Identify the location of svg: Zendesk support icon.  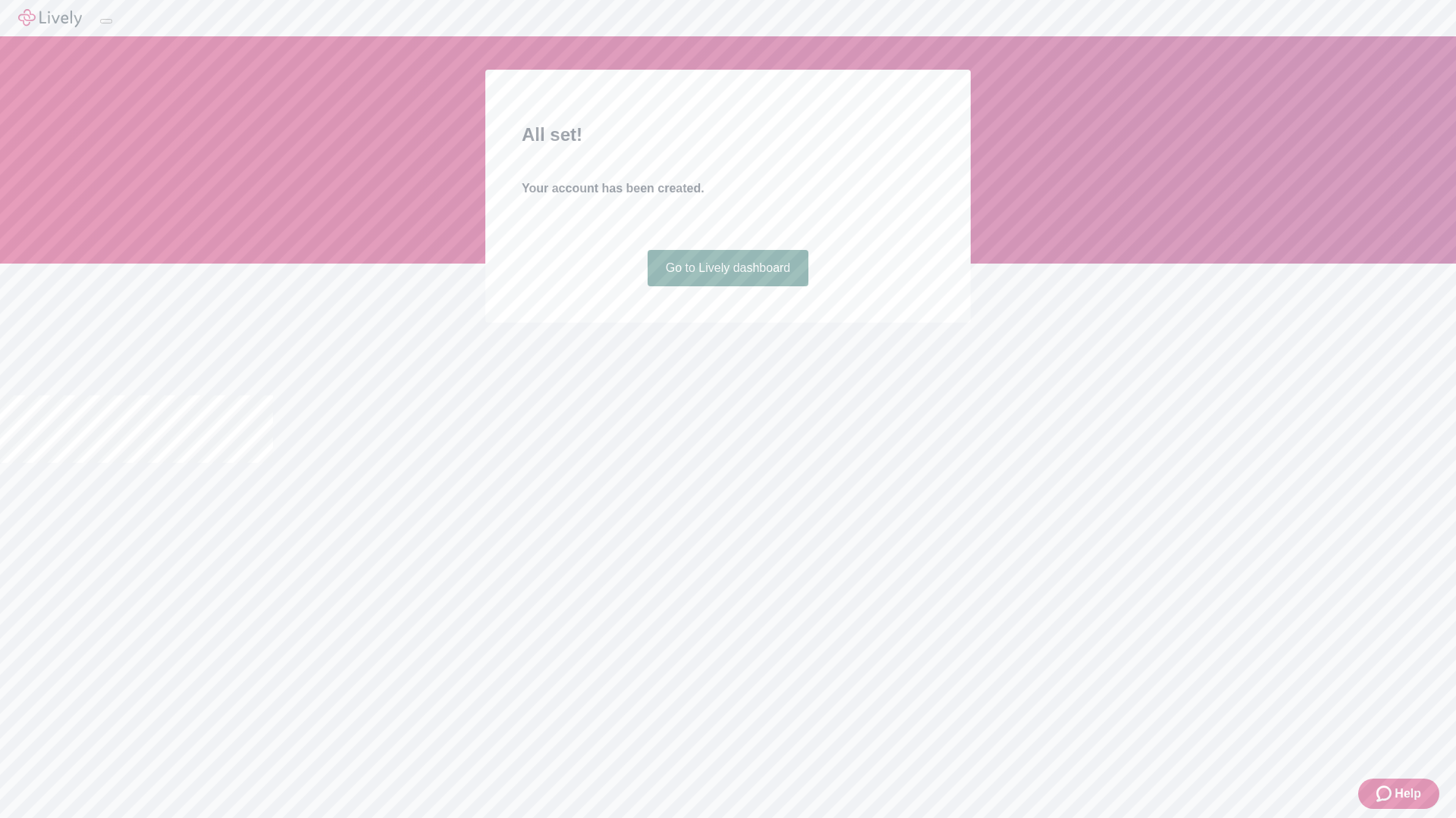
(1385, 794).